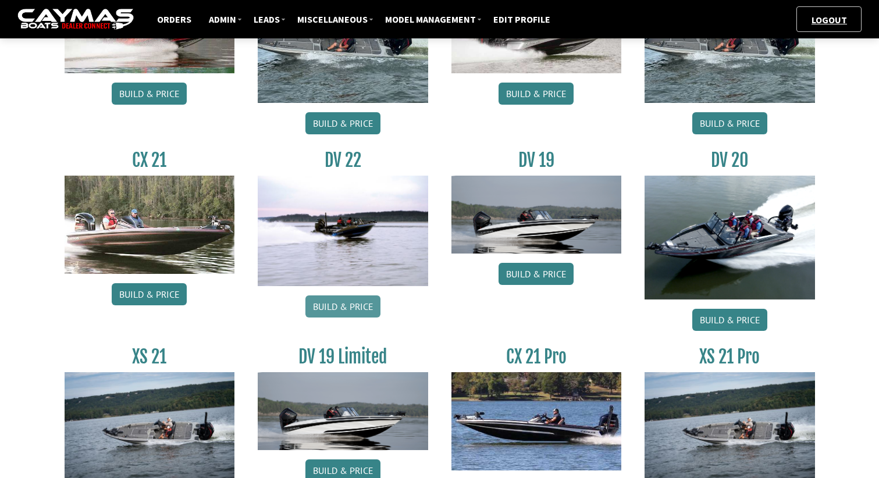  Describe the element at coordinates (76, 19) in the screenshot. I see `img: caymas-dealer-connect-2ed40d3bc7270c1d8d7ffb4b79bf05adc795679939227970def78ec6f6c03838.gif` at that location.